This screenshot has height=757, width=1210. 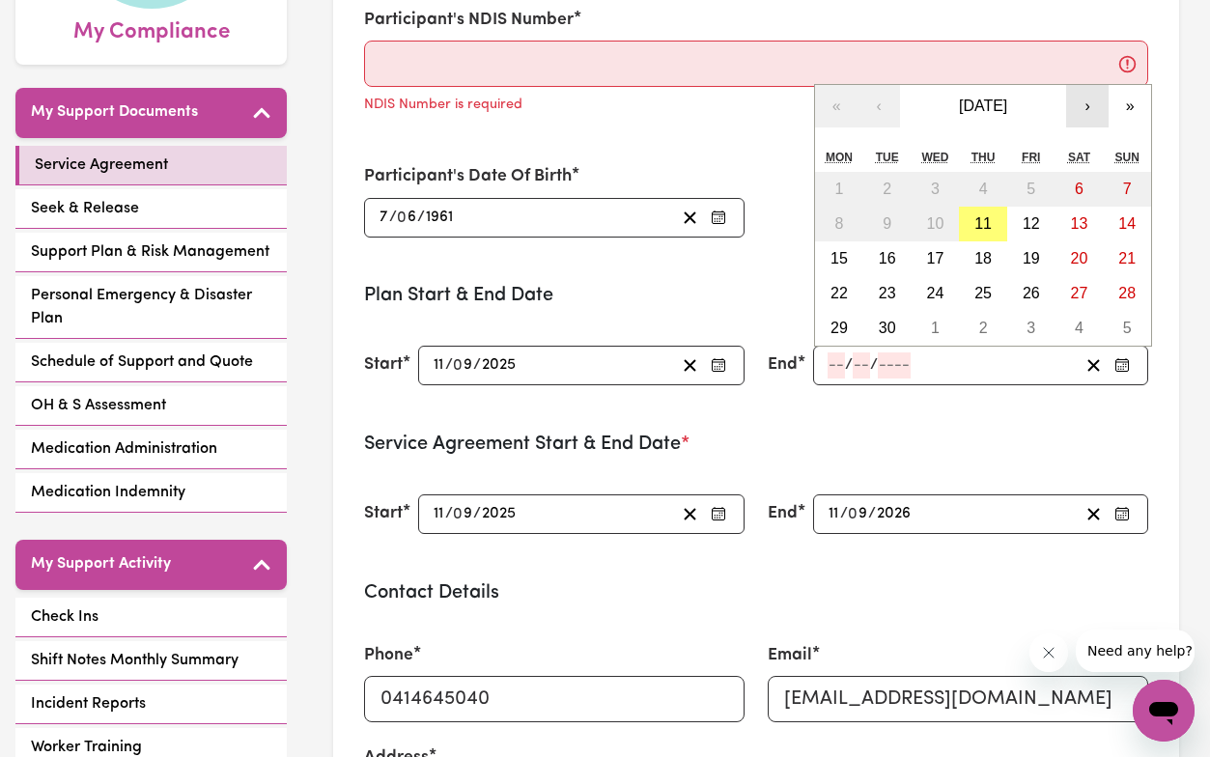 I want to click on abbr: 19 September 2025, so click(x=1031, y=258).